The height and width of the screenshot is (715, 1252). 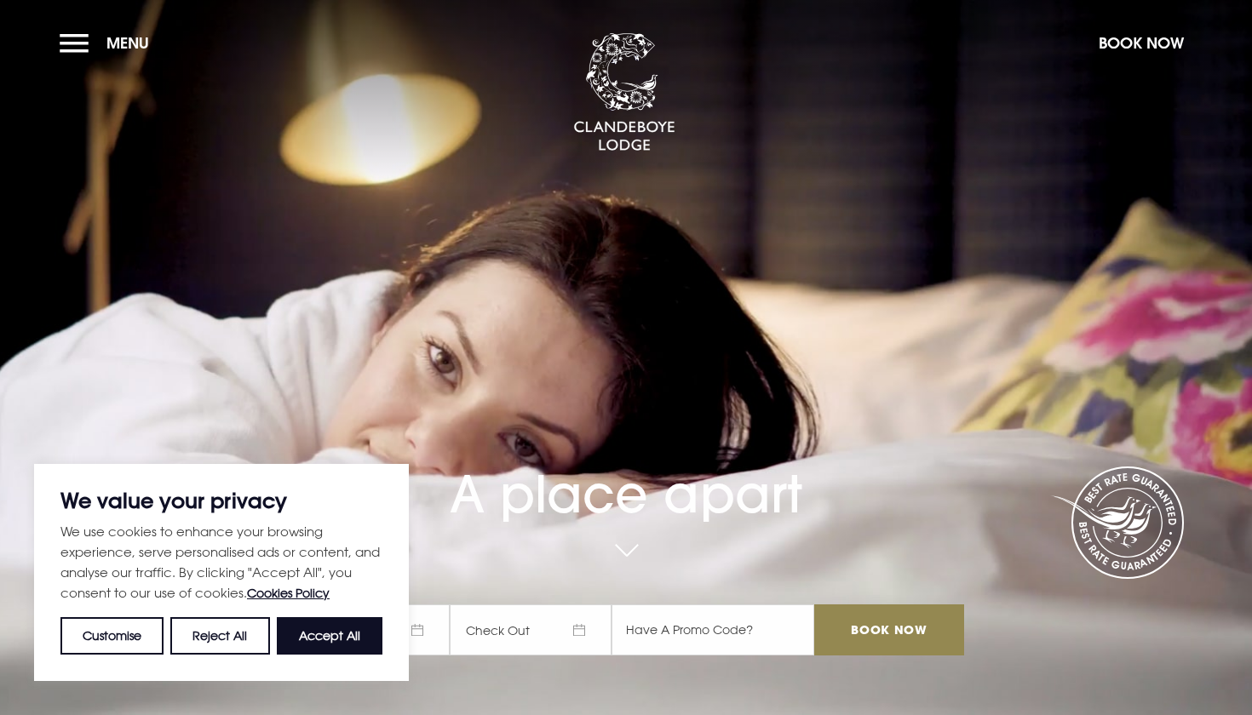 I want to click on input: Book Now, so click(x=889, y=630).